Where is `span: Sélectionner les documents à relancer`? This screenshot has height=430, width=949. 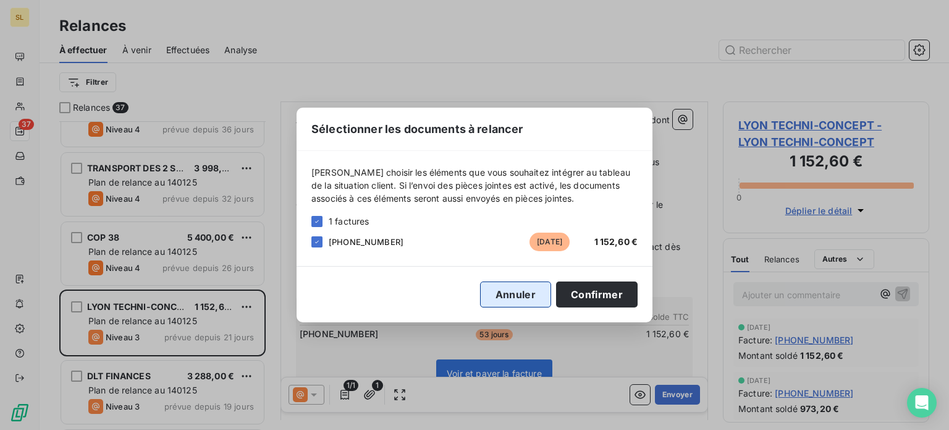 span: Sélectionner les documents à relancer is located at coordinates (417, 129).